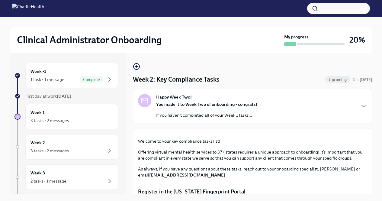  Describe the element at coordinates (48, 181) in the screenshot. I see `div: 2 tasks • 1 message` at that location.